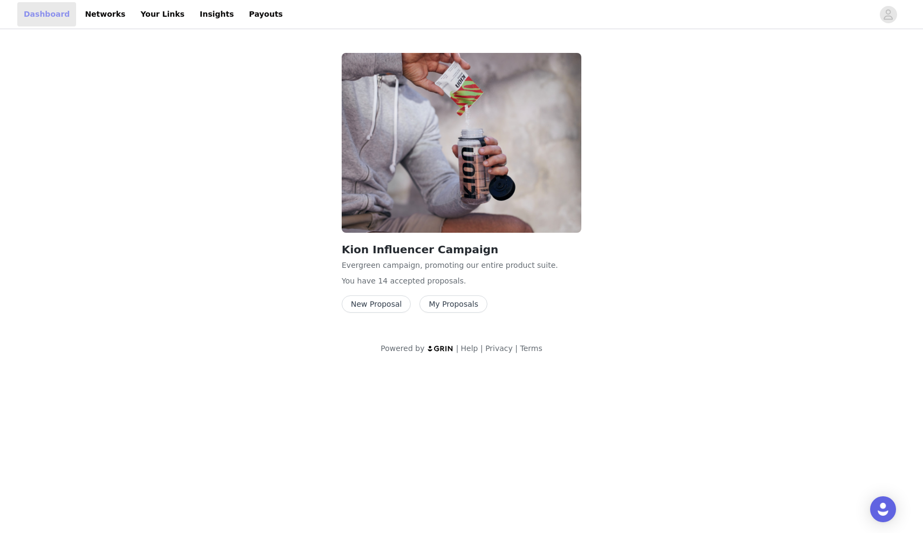 This screenshot has width=923, height=533. I want to click on span: s, so click(461, 281).